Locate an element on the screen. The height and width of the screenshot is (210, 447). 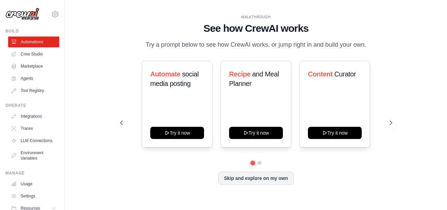
span: Curator is located at coordinates (345, 74).